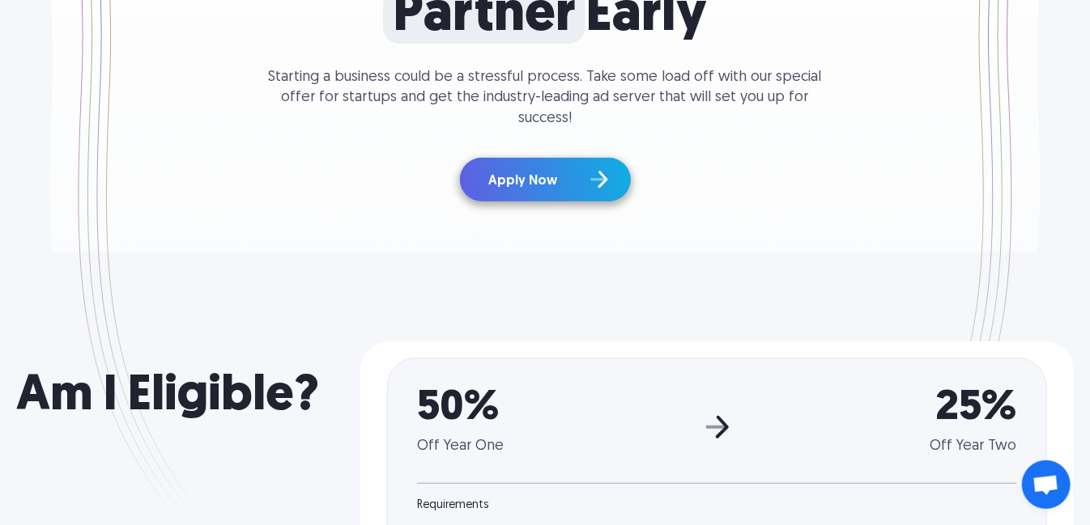  Describe the element at coordinates (973, 447) in the screenshot. I see `div: Off Year Two` at that location.